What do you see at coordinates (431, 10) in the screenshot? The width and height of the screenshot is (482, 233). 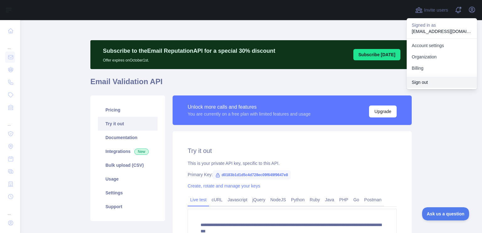 I see `button: Invite users` at bounding box center [431, 10].